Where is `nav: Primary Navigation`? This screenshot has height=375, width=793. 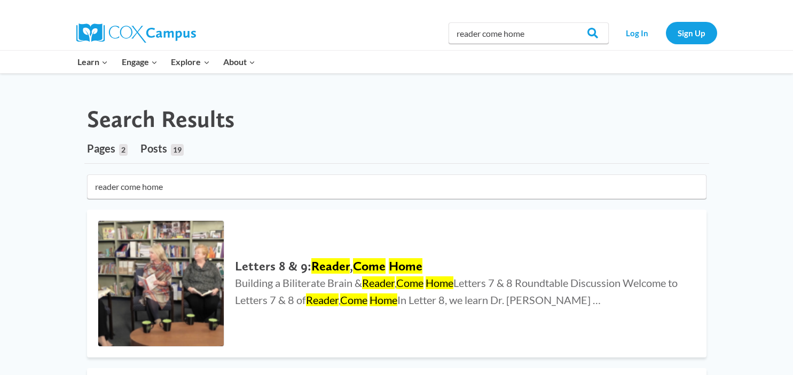
nav: Primary Navigation is located at coordinates (167, 62).